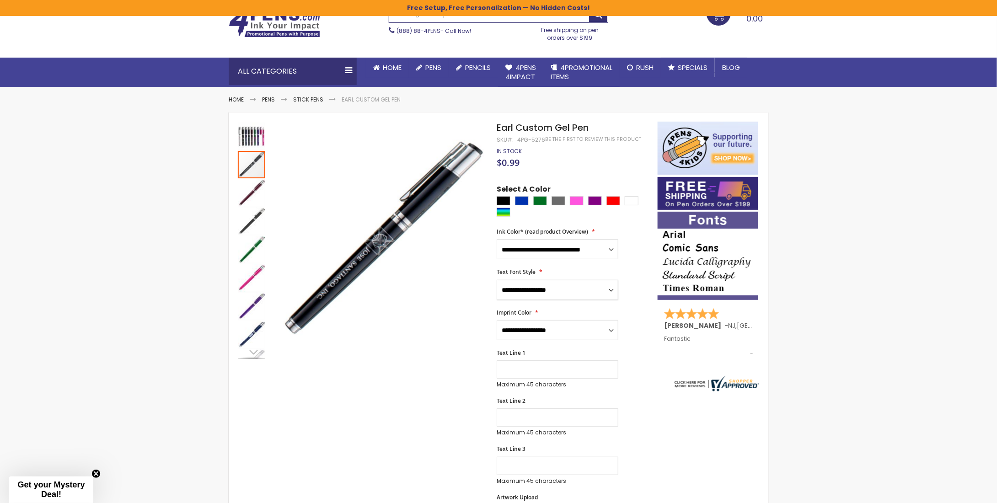 This screenshot has width=997, height=503. I want to click on span: NJ, so click(732, 326).